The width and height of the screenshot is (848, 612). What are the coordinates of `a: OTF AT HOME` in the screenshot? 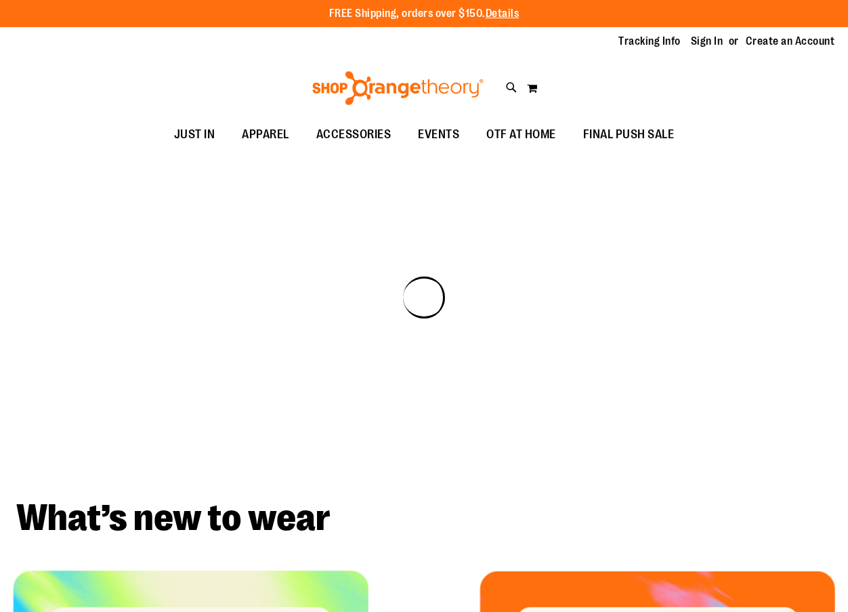 It's located at (521, 135).